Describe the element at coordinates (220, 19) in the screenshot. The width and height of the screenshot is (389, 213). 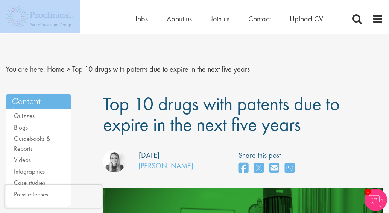
I see `span: Join us` at that location.